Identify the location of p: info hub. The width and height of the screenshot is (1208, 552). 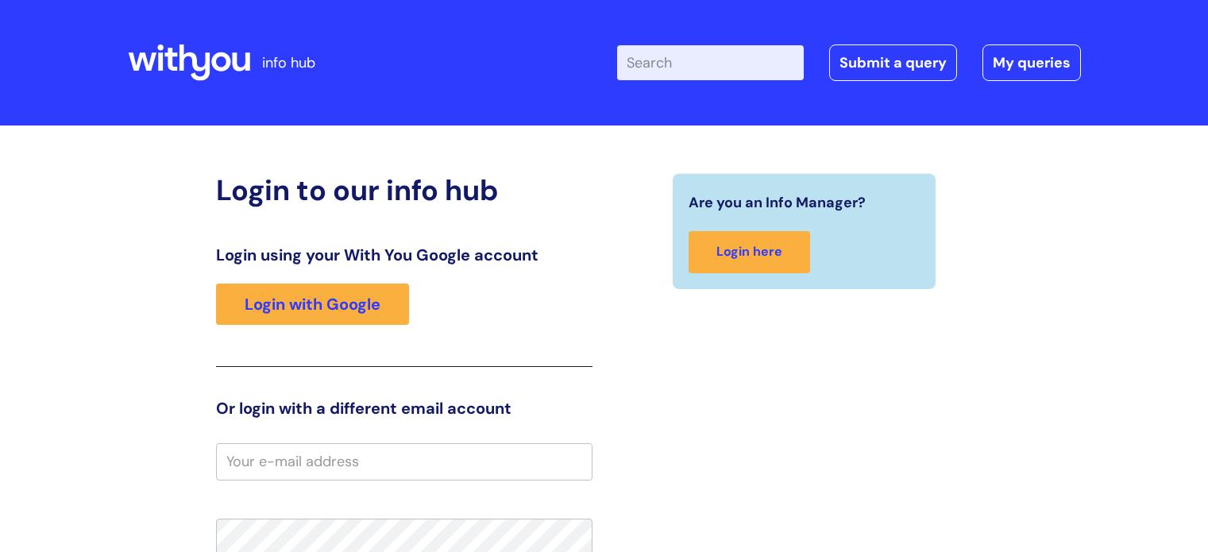
(288, 63).